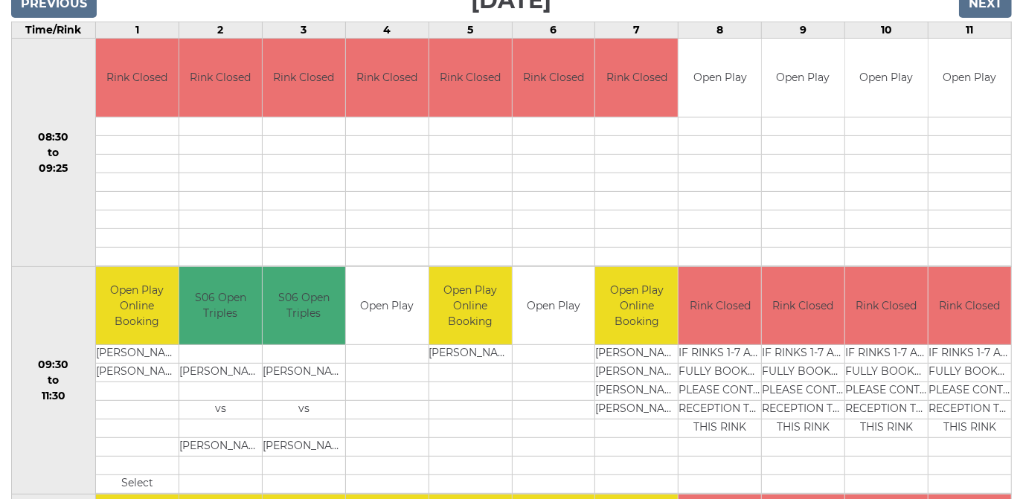 The height and width of the screenshot is (499, 1023). Describe the element at coordinates (637, 30) in the screenshot. I see `td: 7` at that location.